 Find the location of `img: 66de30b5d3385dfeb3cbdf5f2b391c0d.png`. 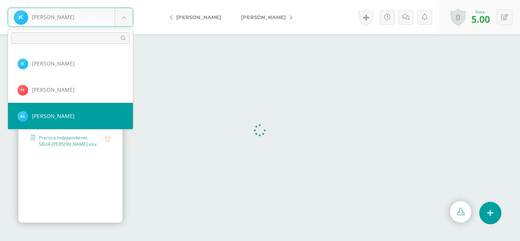

img: 66de30b5d3385dfeb3cbdf5f2b391c0d.png is located at coordinates (23, 116).